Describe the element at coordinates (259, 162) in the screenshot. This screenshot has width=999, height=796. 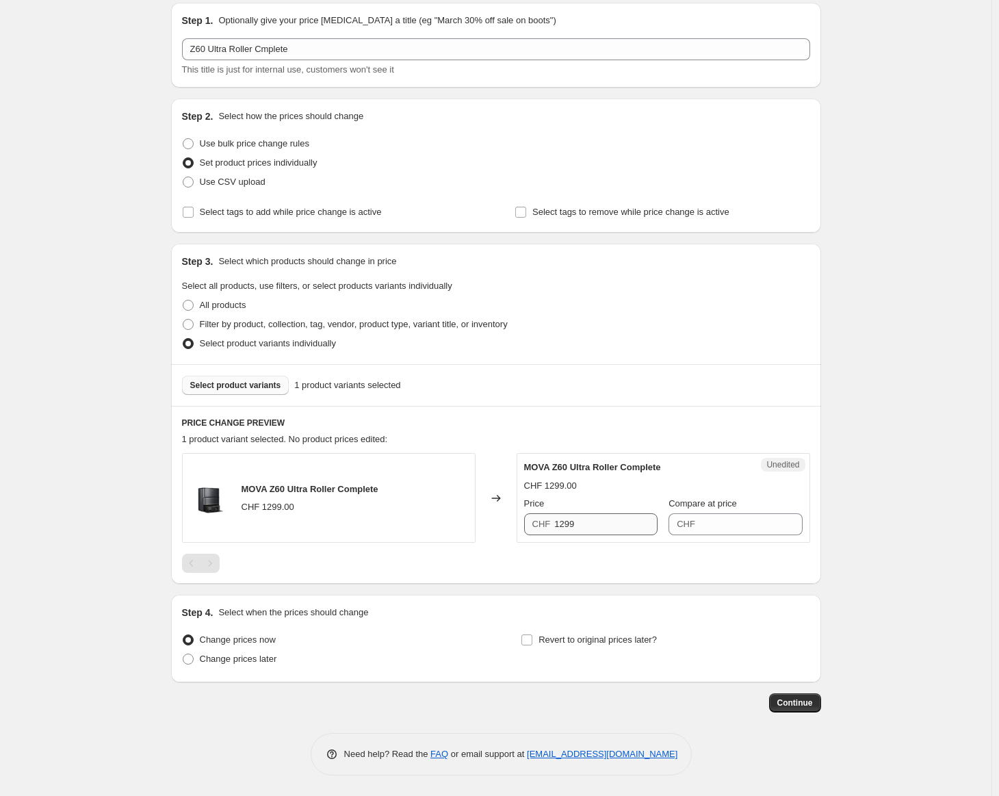
I see `span: Set product prices individually` at that location.